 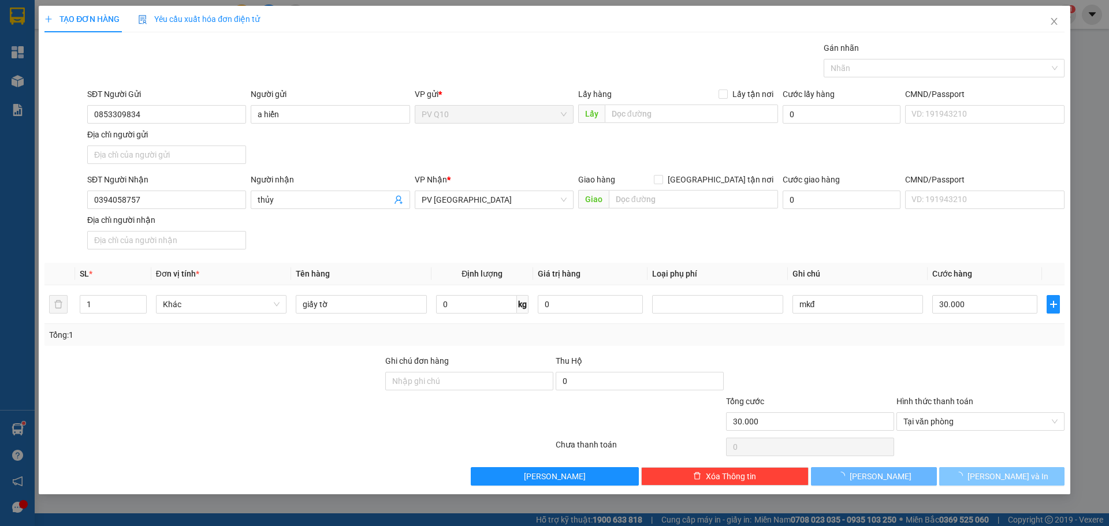 What do you see at coordinates (1055, 22) in the screenshot?
I see `button: Close` at bounding box center [1055, 22].